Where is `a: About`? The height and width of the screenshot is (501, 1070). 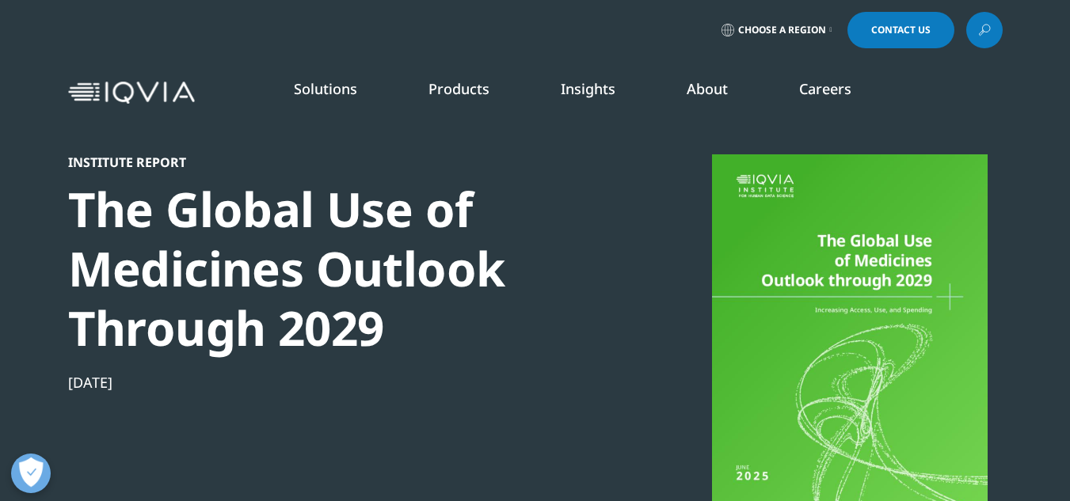 a: About is located at coordinates (707, 89).